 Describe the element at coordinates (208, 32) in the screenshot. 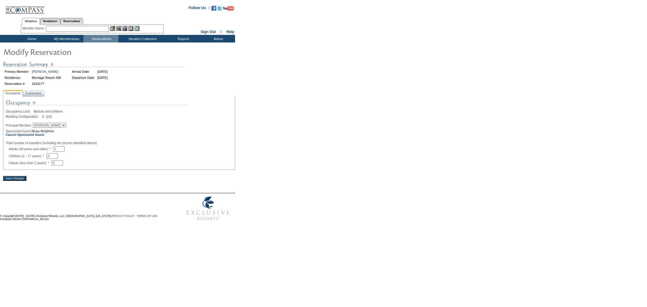

I see `a: Sign Out` at that location.